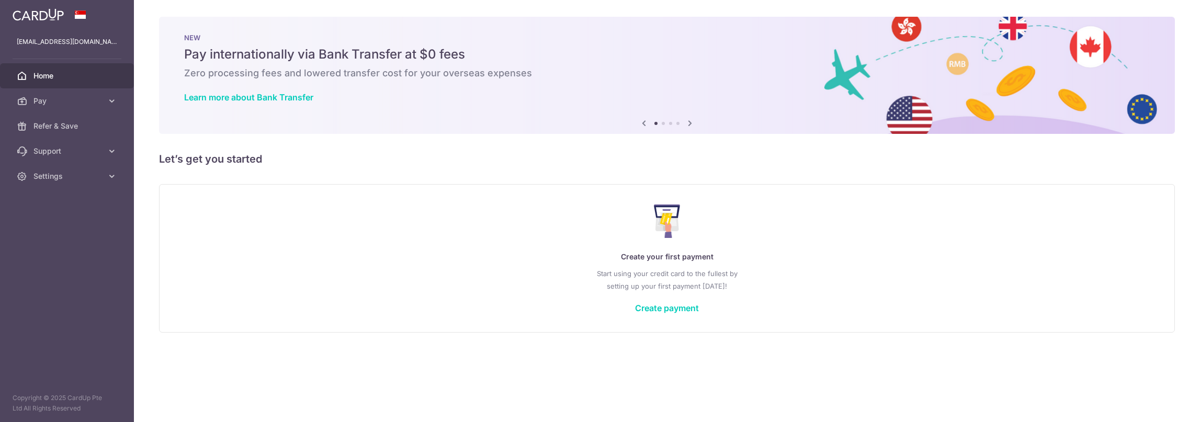  I want to click on img: Make Payment, so click(667, 221).